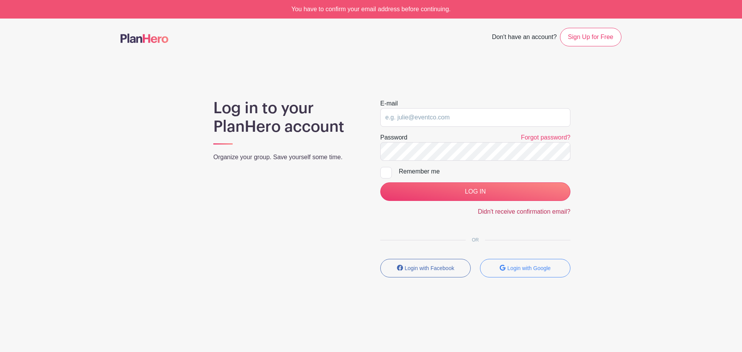 Image resolution: width=742 pixels, height=352 pixels. I want to click on a: Forgot password?, so click(546, 137).